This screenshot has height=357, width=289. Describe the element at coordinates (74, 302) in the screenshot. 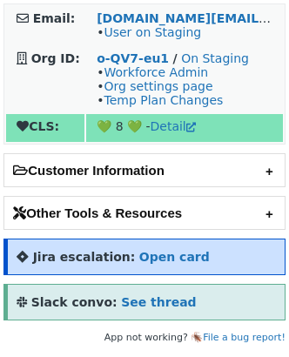

I see `strong: Slack convo:` at that location.